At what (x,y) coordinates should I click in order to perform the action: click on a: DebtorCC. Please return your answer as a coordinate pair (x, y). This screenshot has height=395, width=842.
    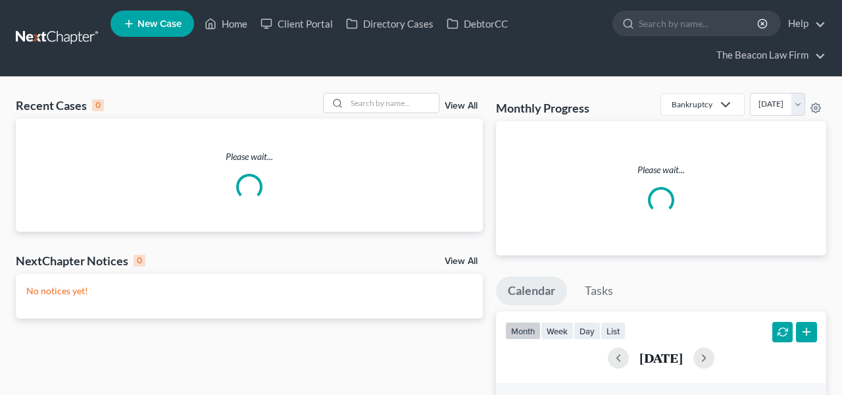
    Looking at the image, I should click on (477, 24).